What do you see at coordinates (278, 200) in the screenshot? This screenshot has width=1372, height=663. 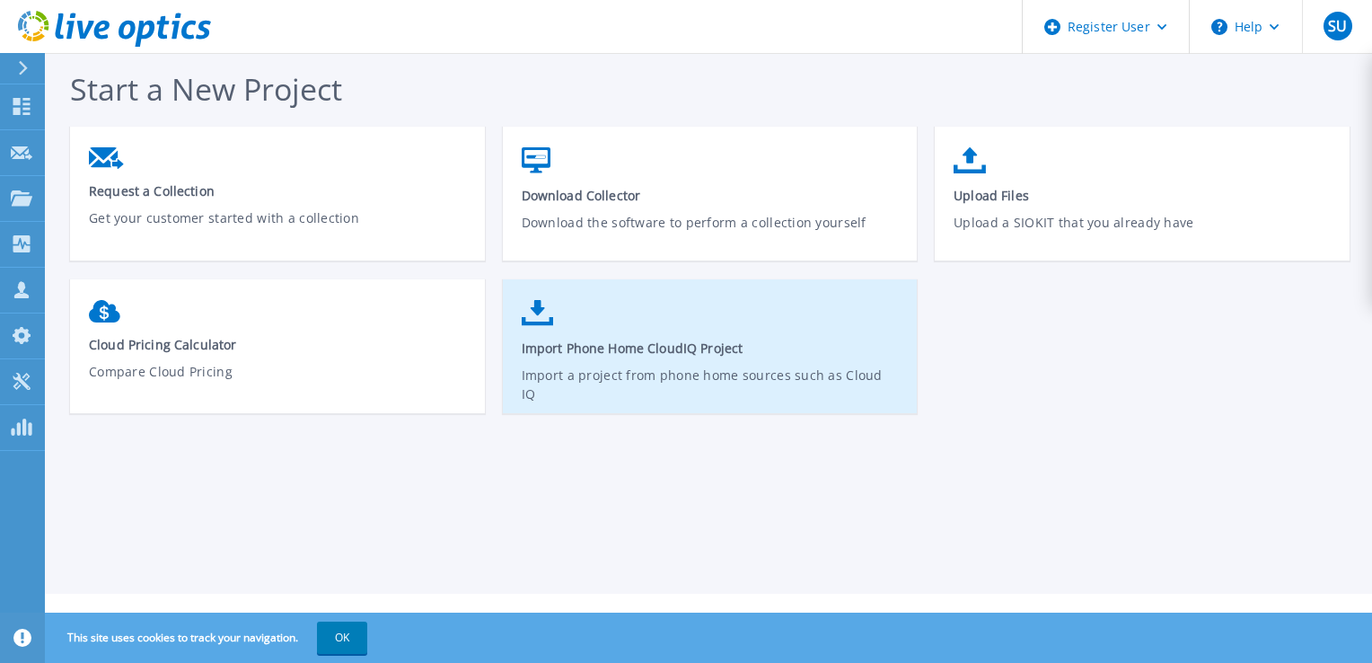 I see `a: Request a CollectionGet your customer started with a collection` at bounding box center [278, 200].